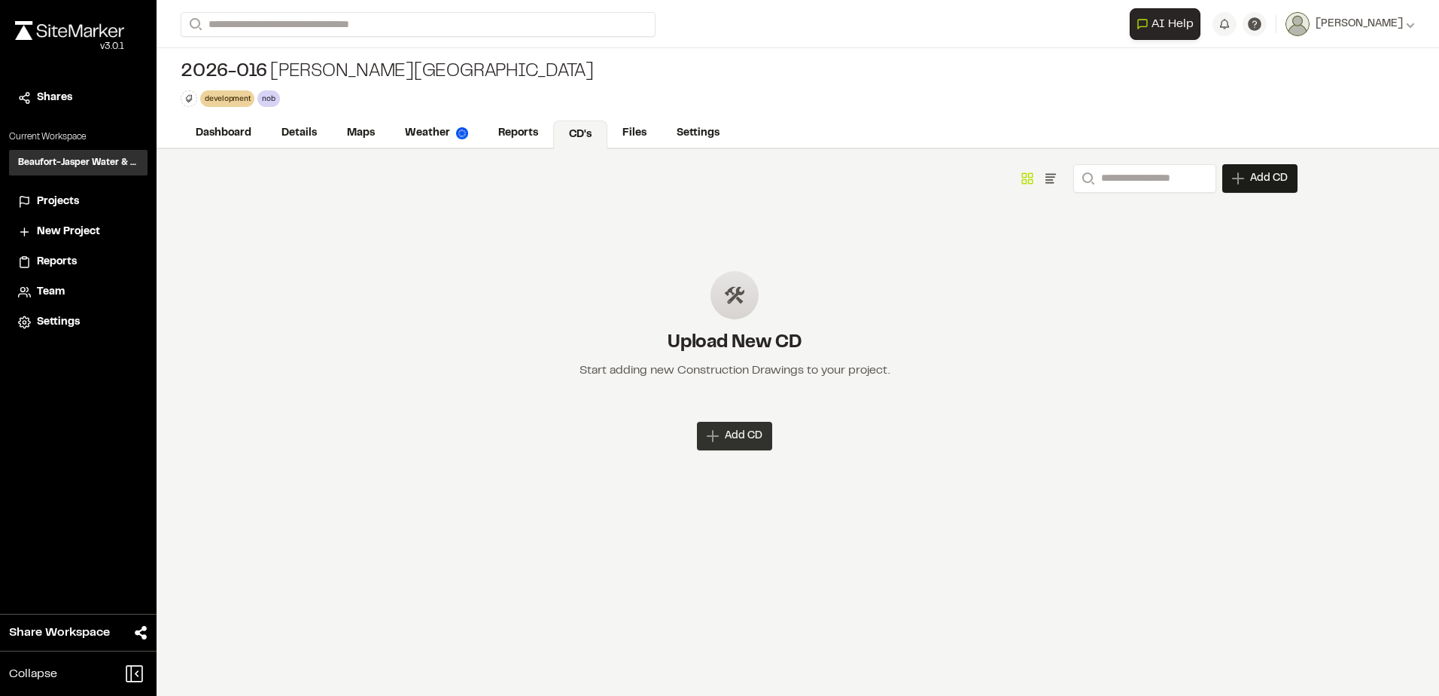 The image size is (1439, 696). Describe the element at coordinates (78, 98) in the screenshot. I see `a: Shares` at that location.